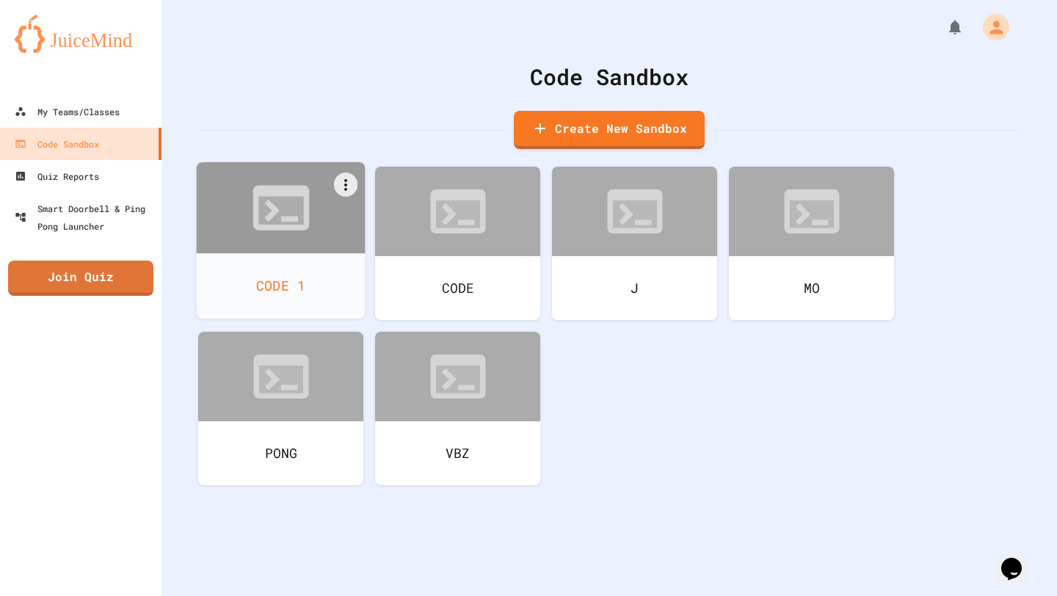 This screenshot has width=1057, height=596. What do you see at coordinates (943, 27) in the screenshot?
I see `div: My Notifications` at bounding box center [943, 27].